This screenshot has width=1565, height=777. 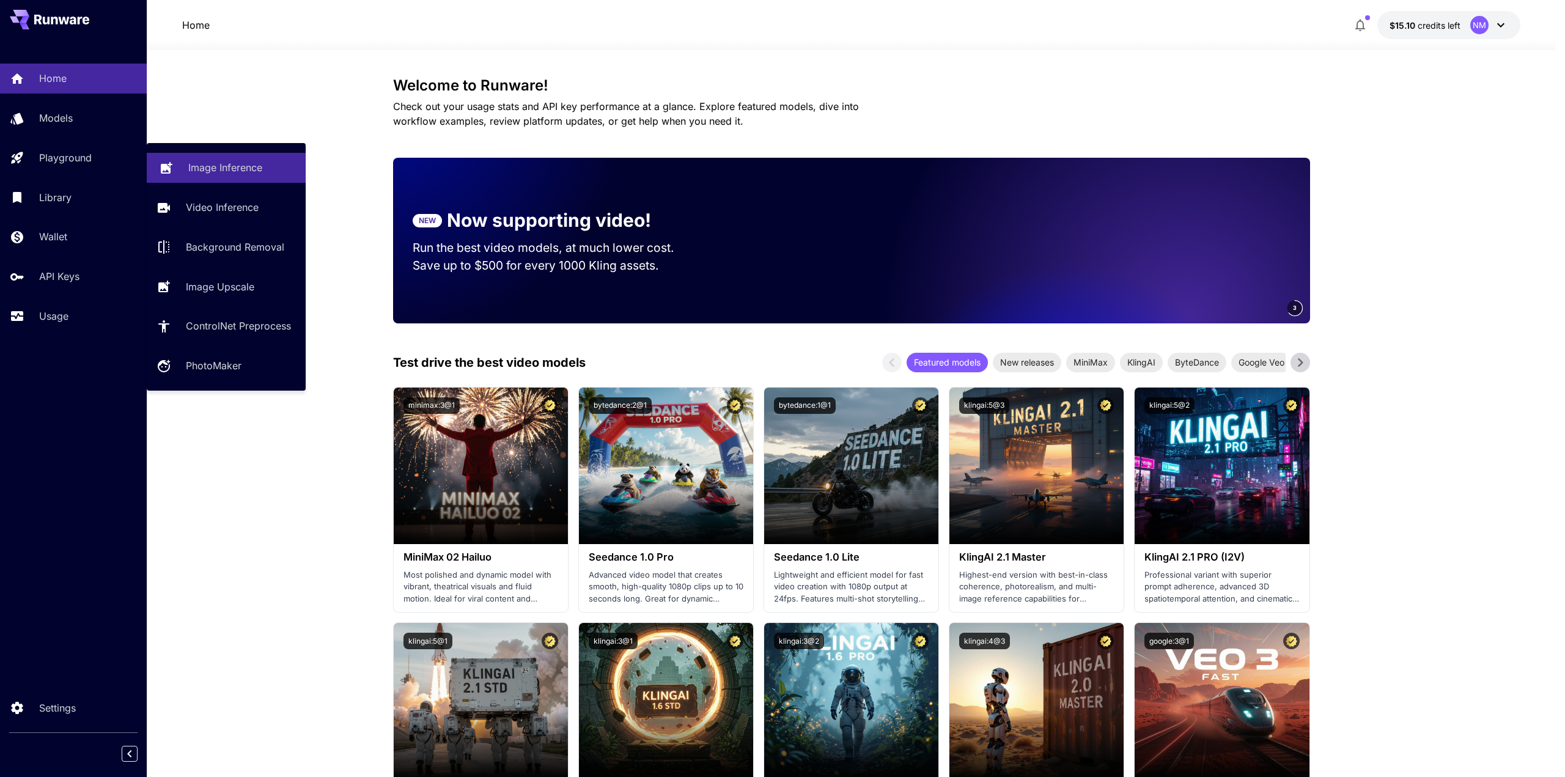 I want to click on button: $15.10466, so click(x=1449, y=25).